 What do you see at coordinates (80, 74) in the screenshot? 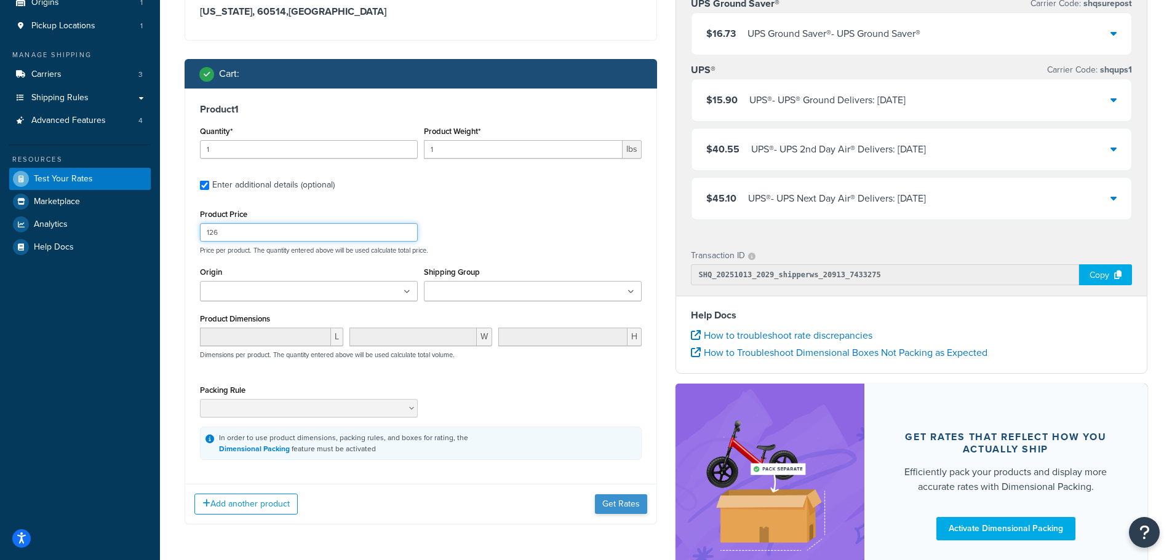
I see `a: Carriers3` at bounding box center [80, 74].